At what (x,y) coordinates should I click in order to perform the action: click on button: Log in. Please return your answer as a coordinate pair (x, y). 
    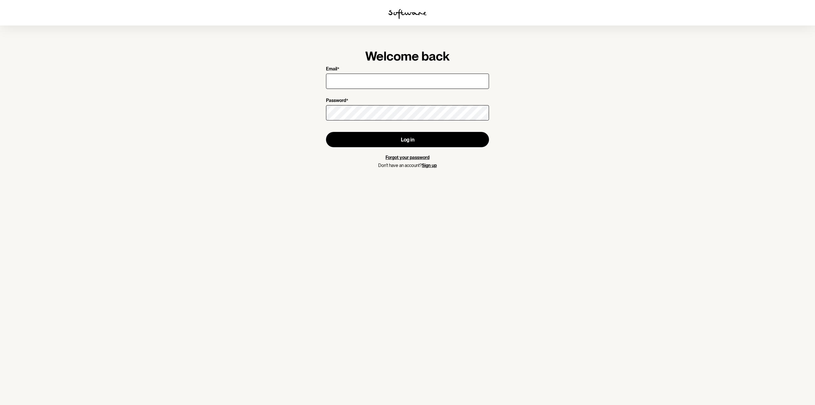
    Looking at the image, I should click on (407, 139).